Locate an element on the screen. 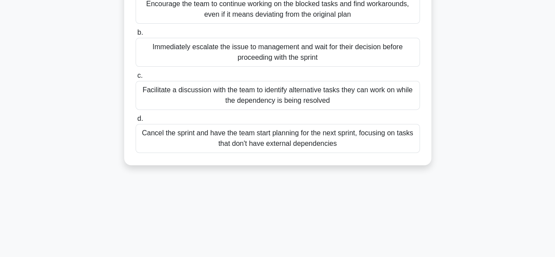 The height and width of the screenshot is (257, 555). span: d. is located at coordinates (140, 118).